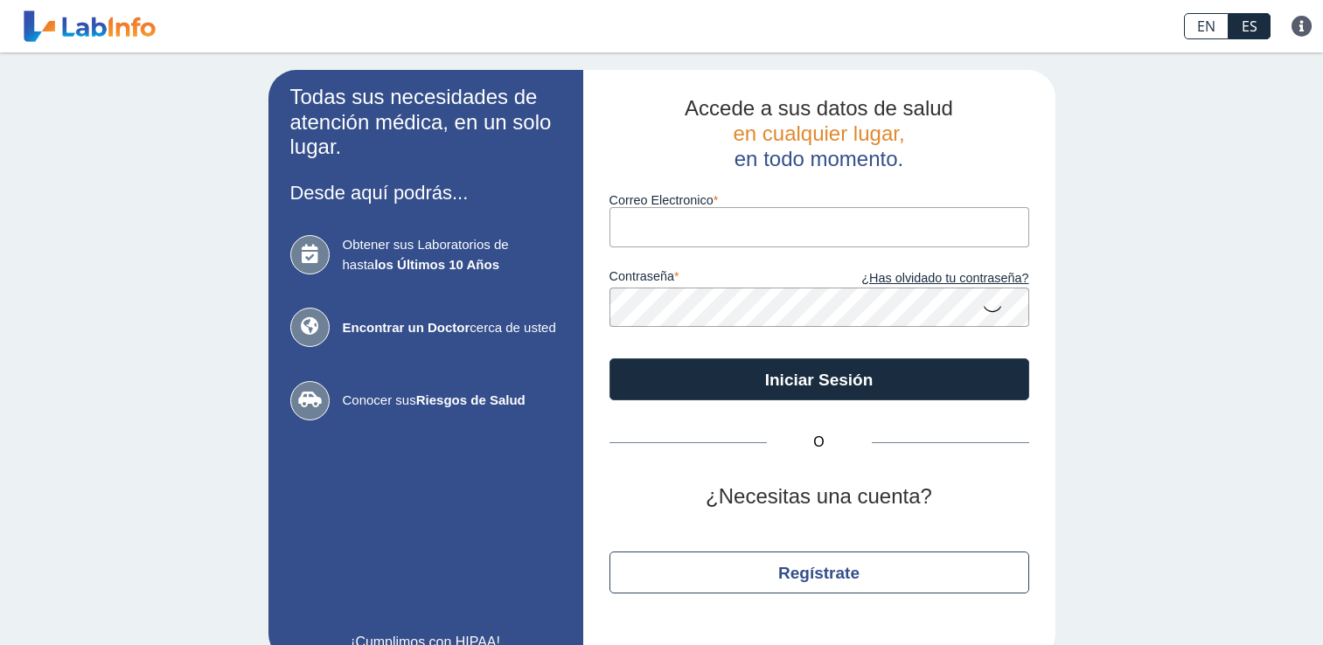 Image resolution: width=1323 pixels, height=645 pixels. What do you see at coordinates (819, 158) in the screenshot?
I see `span: en todo momento.` at bounding box center [819, 158].